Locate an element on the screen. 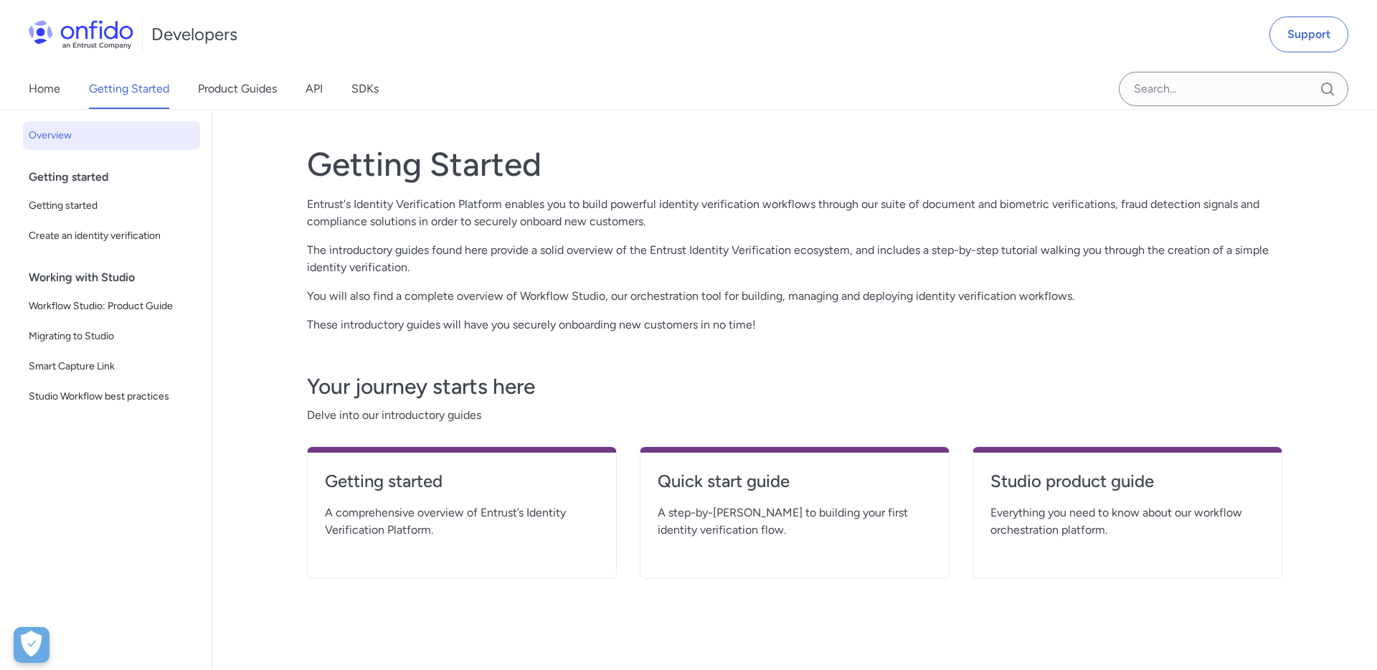  input: Onfido search input field is located at coordinates (1234, 89).